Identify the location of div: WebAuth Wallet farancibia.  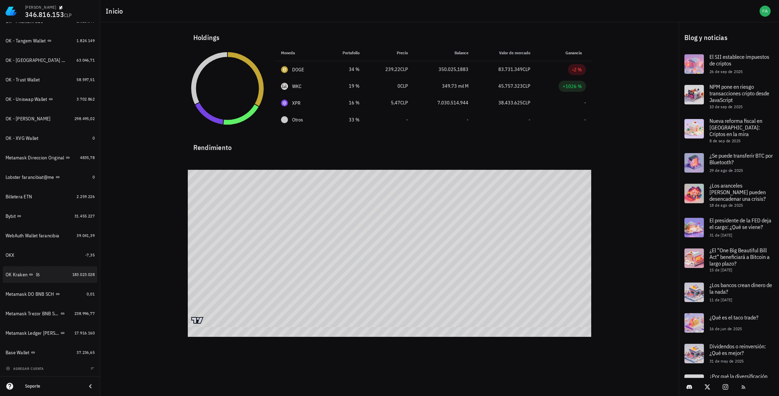
(32, 235).